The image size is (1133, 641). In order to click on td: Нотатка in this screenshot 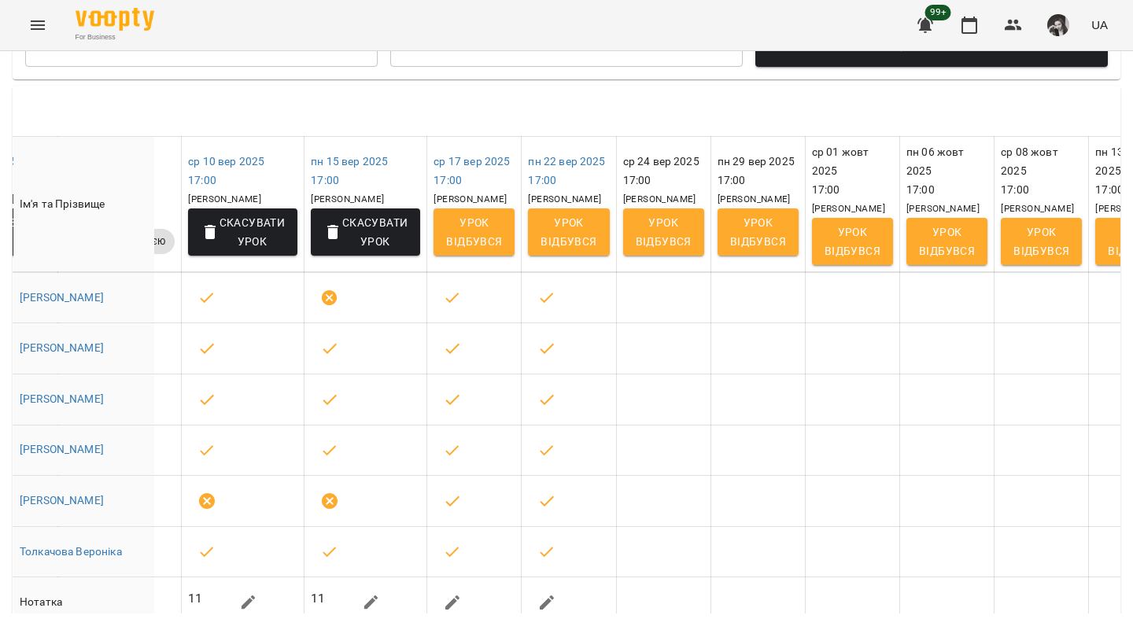, I will do `click(83, 603)`.